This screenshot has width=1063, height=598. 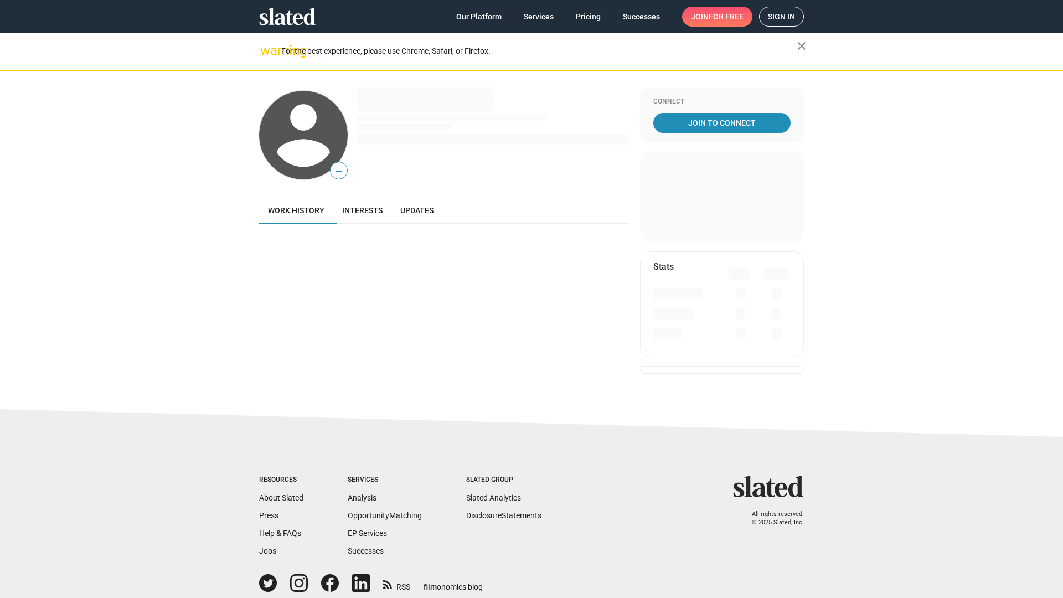 I want to click on span: Services, so click(x=539, y=17).